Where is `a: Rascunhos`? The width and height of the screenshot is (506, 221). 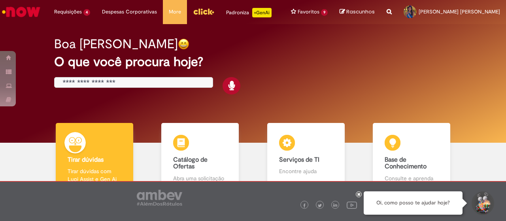 a: Rascunhos is located at coordinates (357, 12).